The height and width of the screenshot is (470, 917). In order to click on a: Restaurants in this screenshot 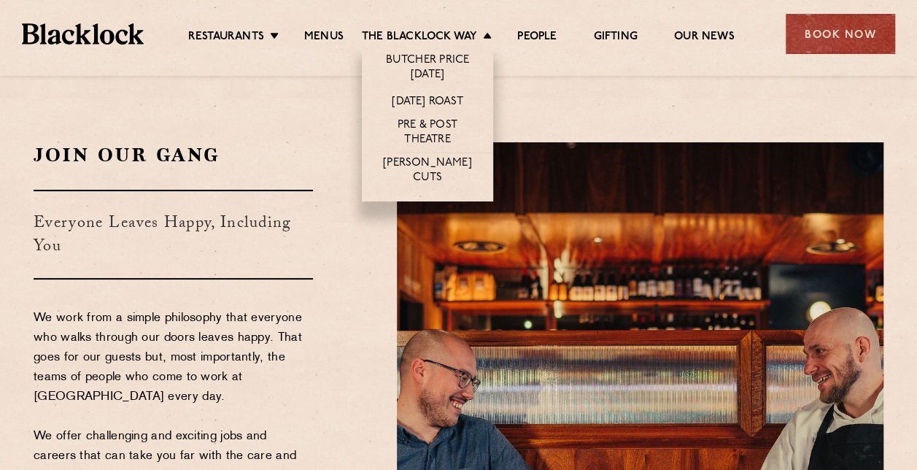, I will do `click(226, 38)`.